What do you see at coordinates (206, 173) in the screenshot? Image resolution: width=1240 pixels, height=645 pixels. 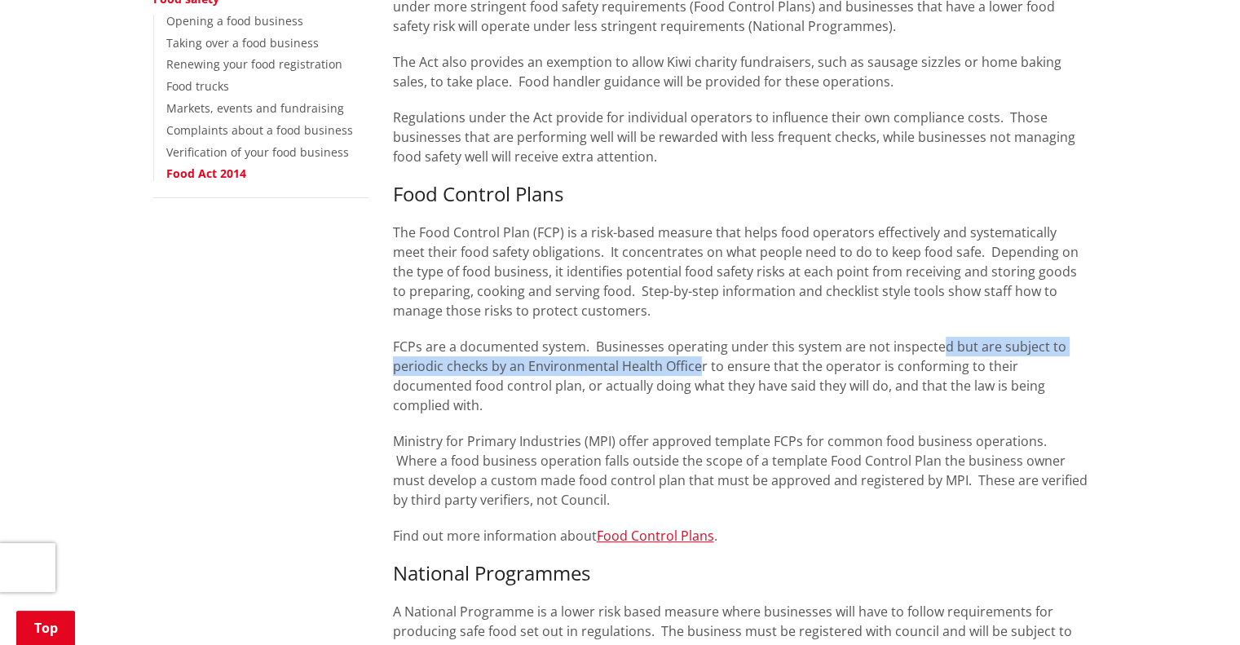 I see `a: Food Act 2014` at bounding box center [206, 173].